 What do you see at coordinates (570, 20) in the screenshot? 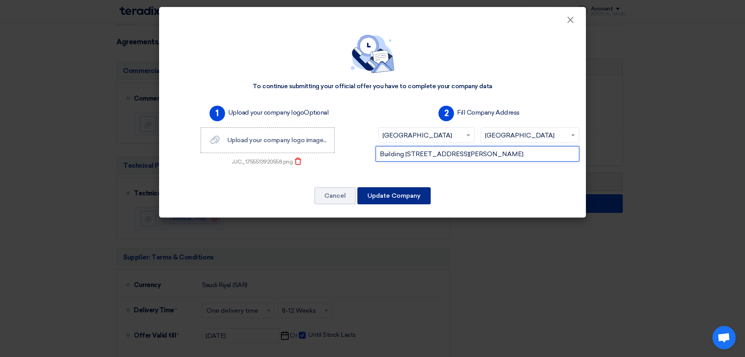
I see `button: Close` at bounding box center [570, 20].